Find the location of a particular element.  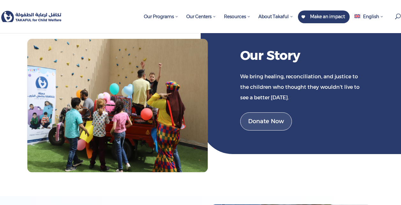

span: English is located at coordinates (371, 17).